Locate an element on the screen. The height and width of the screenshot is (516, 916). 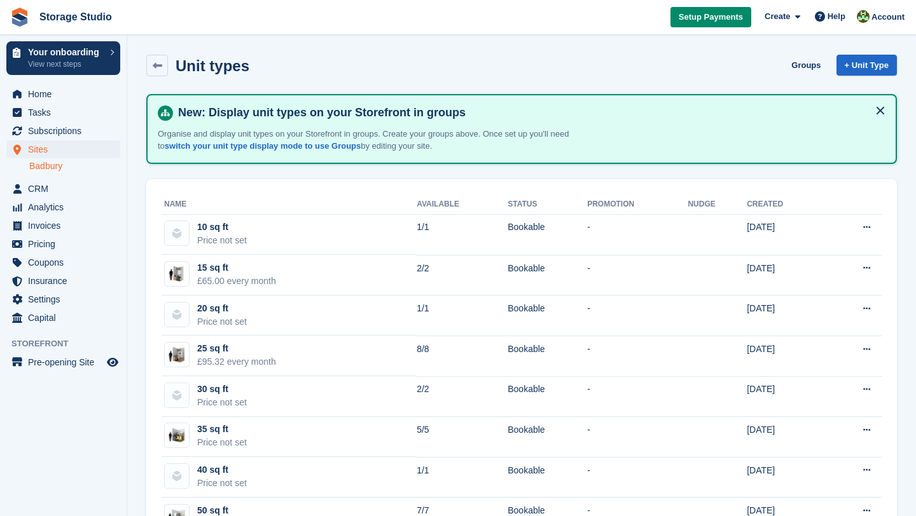
th: Name is located at coordinates (289, 205).